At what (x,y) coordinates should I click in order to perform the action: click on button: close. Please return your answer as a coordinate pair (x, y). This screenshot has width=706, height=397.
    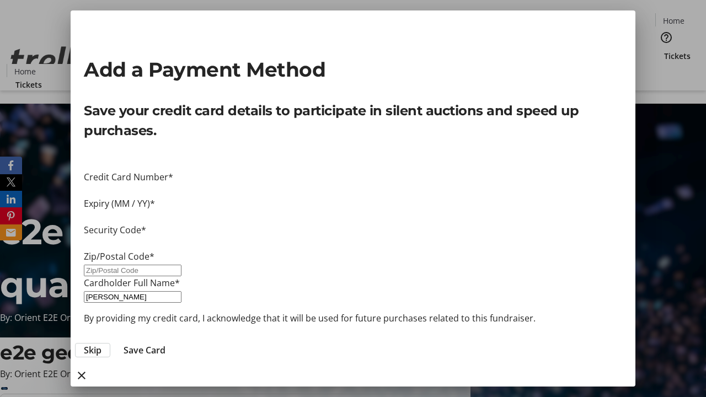
    Looking at the image, I should click on (82, 376).